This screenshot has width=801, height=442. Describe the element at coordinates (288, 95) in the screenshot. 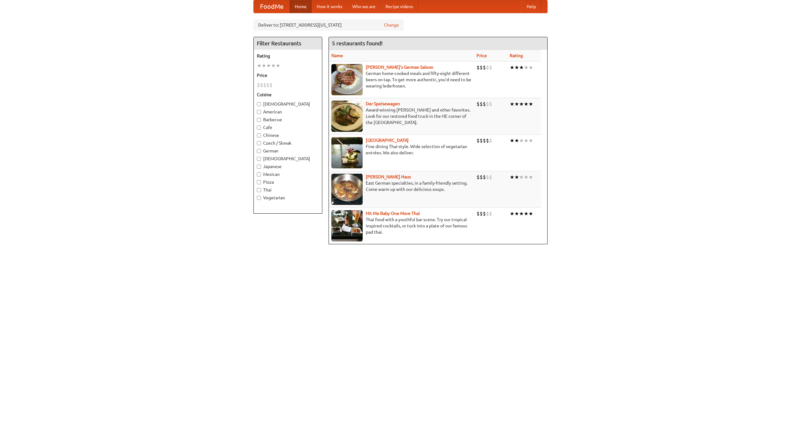

I see `h5: Cuisine` at that location.